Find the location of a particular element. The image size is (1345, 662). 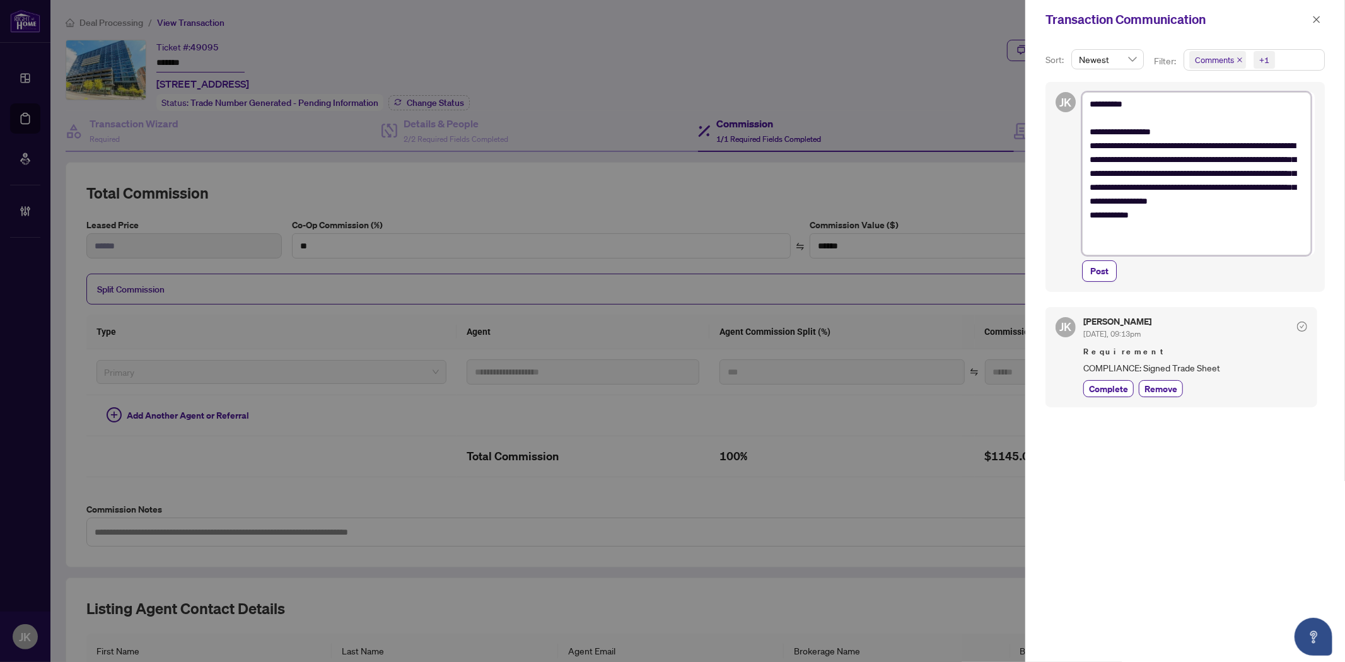

button: Remove is located at coordinates (1161, 389).